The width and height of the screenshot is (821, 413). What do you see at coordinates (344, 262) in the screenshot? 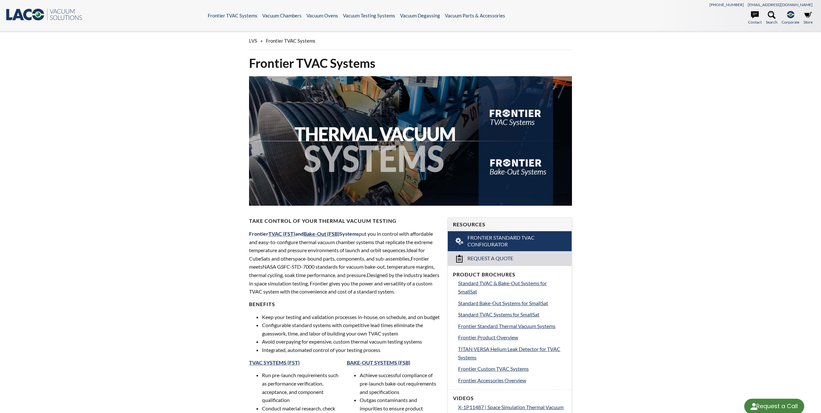
I see `p: put you in control with affordable and easy-to-configure thermal vacuum chamber systems that repl...` at bounding box center [344, 262].